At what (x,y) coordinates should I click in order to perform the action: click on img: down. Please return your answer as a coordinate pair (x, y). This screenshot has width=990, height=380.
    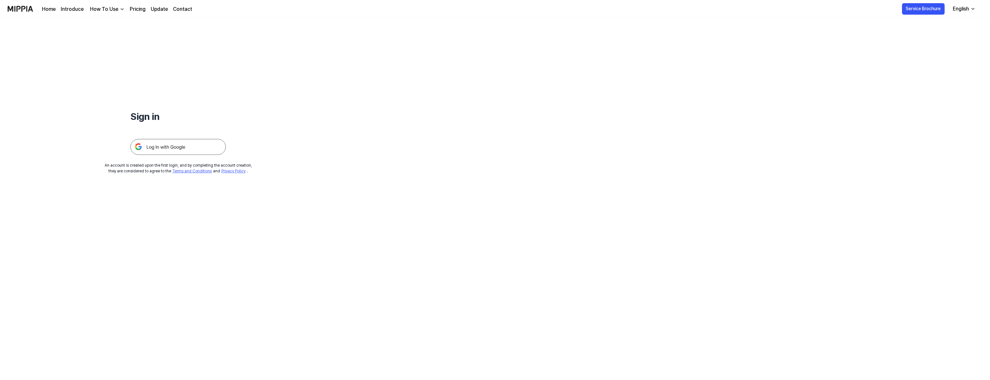
    Looking at the image, I should click on (122, 9).